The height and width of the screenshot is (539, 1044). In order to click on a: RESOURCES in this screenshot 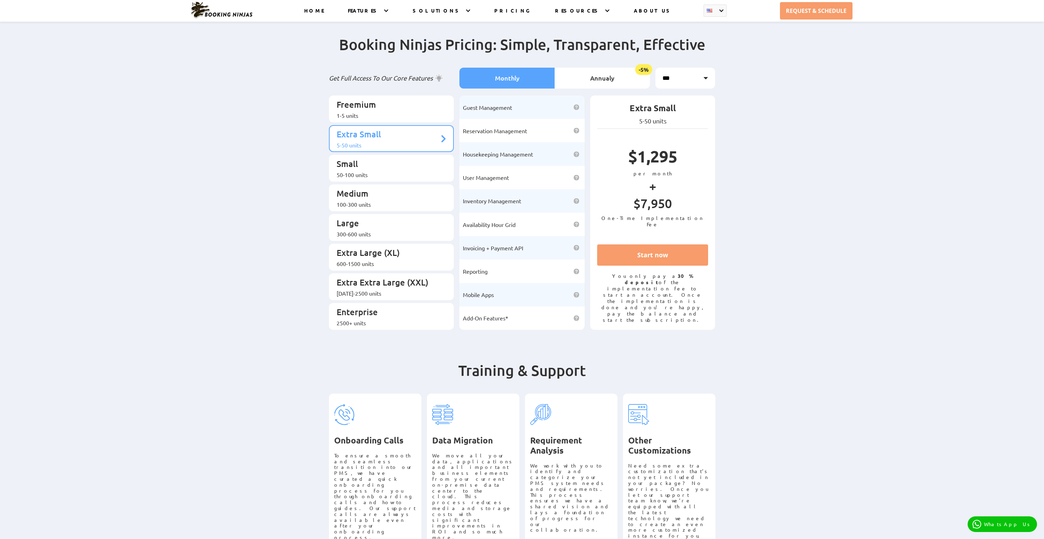, I will do `click(578, 14)`.